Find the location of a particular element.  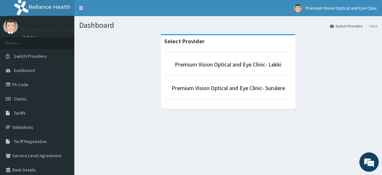

li: Here is located at coordinates (370, 26).